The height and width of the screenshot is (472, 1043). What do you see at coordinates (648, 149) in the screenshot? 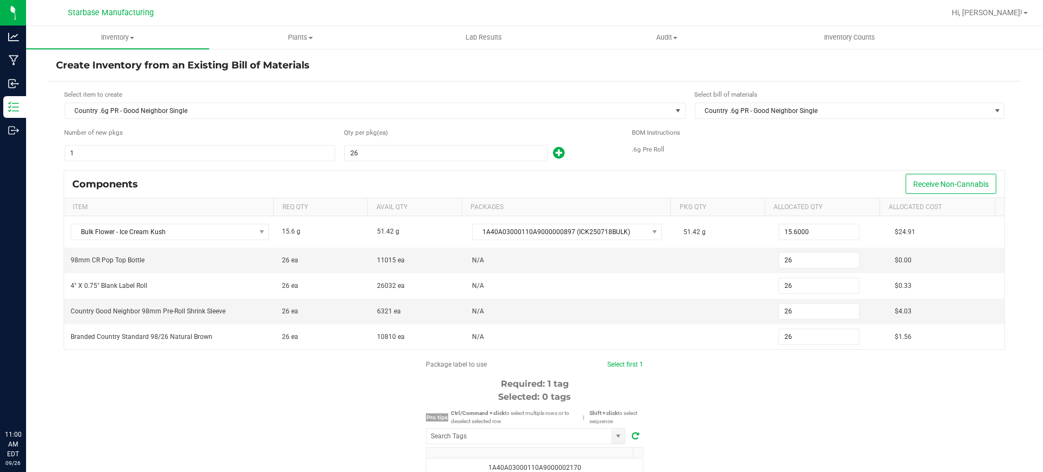
I see `span: .6g Pre Roll` at bounding box center [648, 149].